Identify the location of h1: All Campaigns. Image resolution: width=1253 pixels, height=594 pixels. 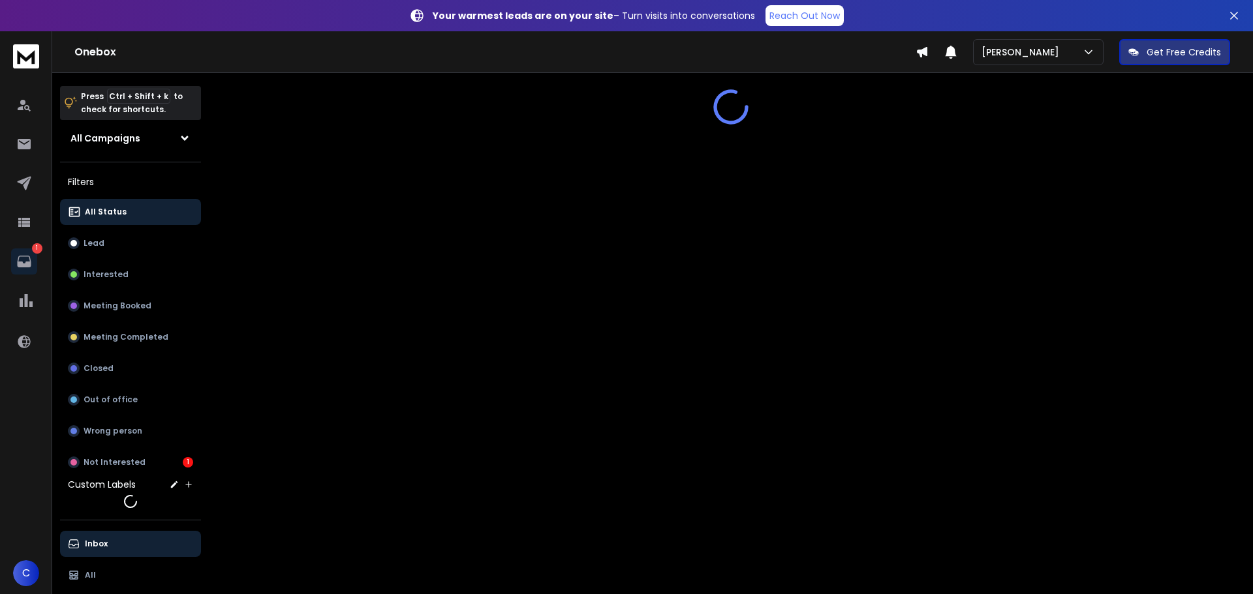
(105, 138).